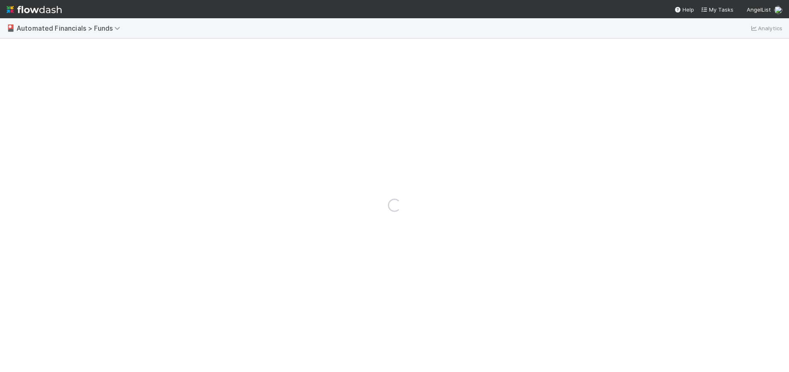 The width and height of the screenshot is (789, 372). I want to click on span: Automated Financials > Funds, so click(70, 28).